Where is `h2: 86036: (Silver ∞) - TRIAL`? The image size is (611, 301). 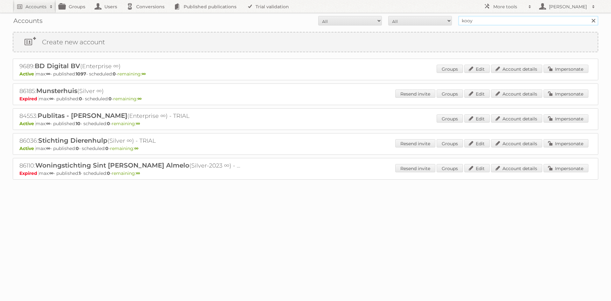
h2: 86036: (Silver ∞) - TRIAL is located at coordinates (131, 141).